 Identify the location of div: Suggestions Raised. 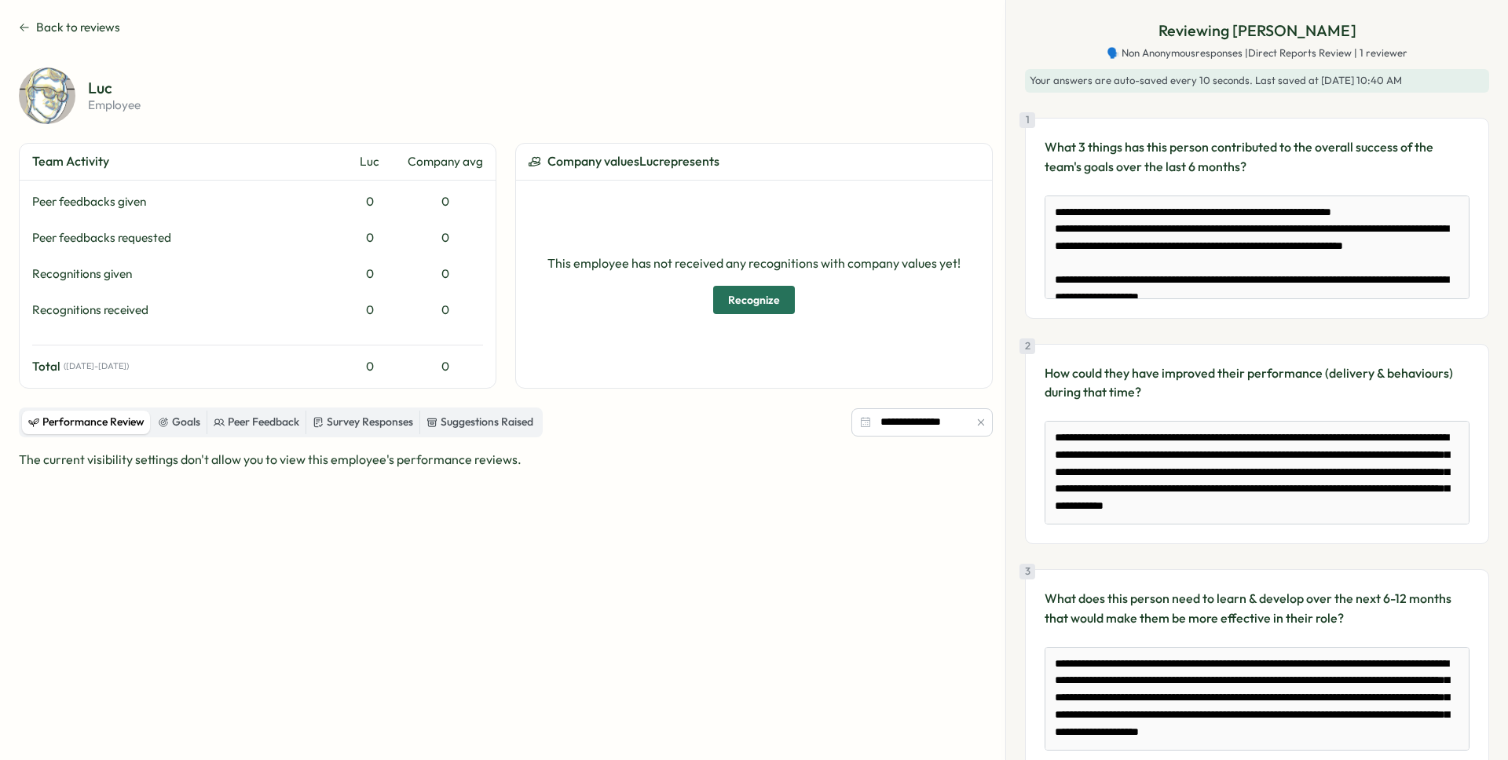
(480, 423).